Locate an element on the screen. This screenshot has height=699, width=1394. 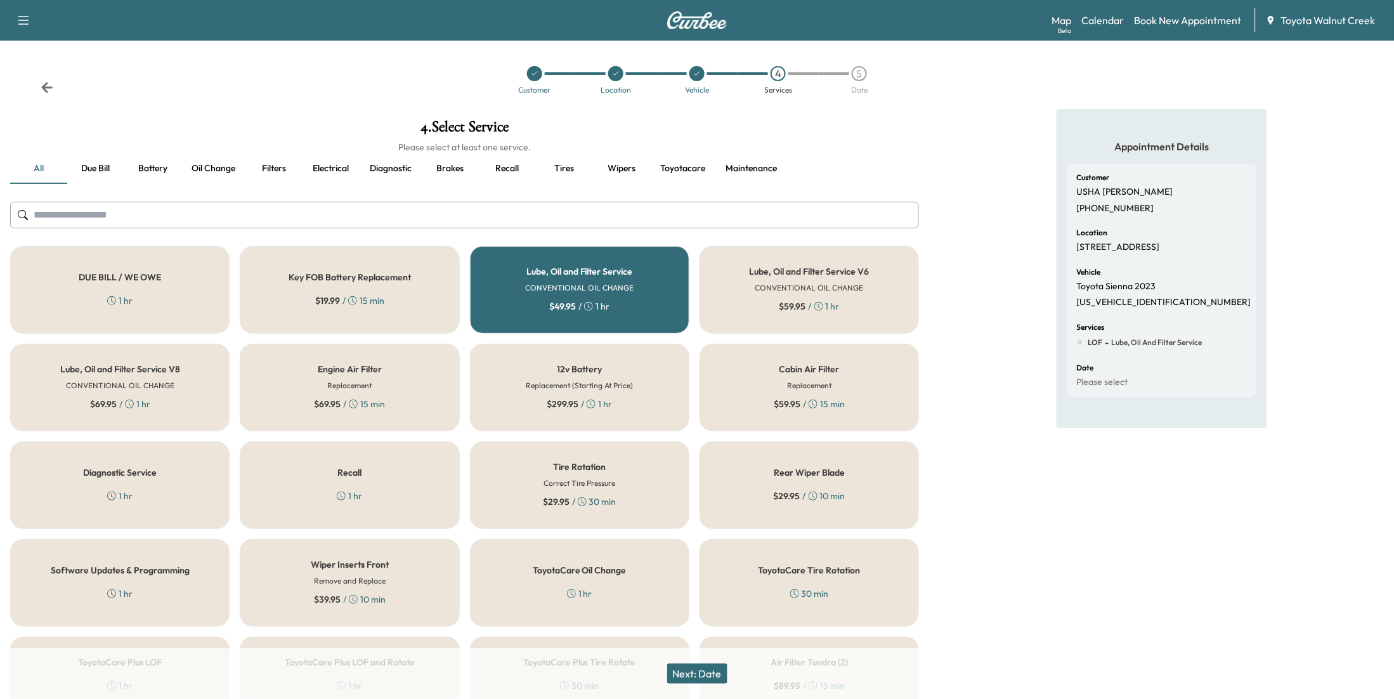
a: Book New Appointment is located at coordinates (1188, 20).